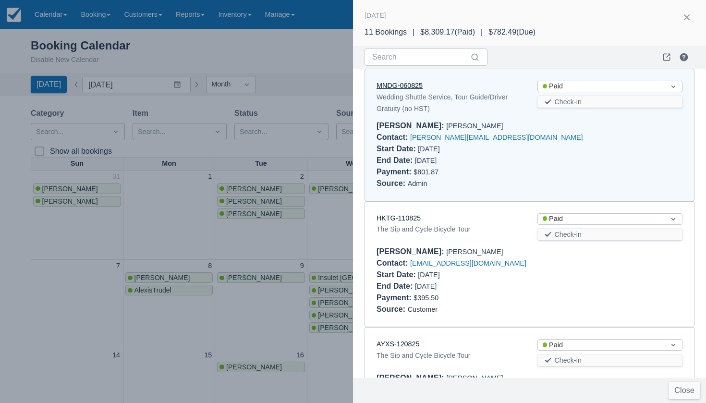  I want to click on div: Admin, so click(529, 183).